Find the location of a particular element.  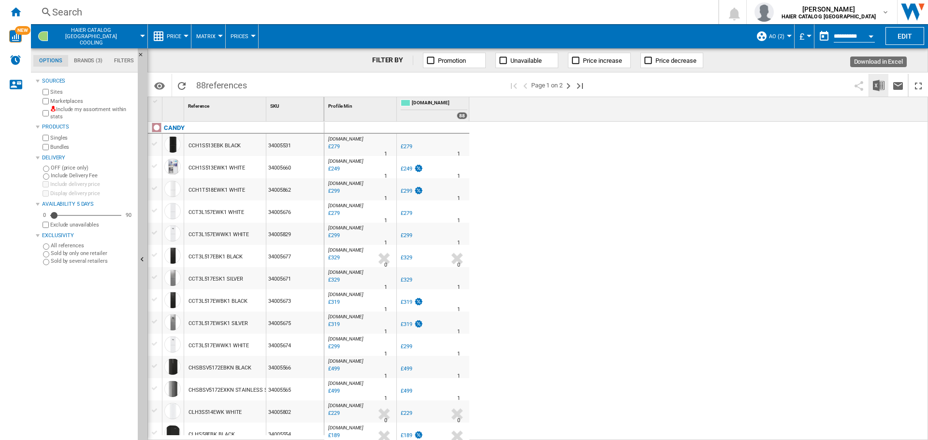

button: Price increase is located at coordinates (599, 60).